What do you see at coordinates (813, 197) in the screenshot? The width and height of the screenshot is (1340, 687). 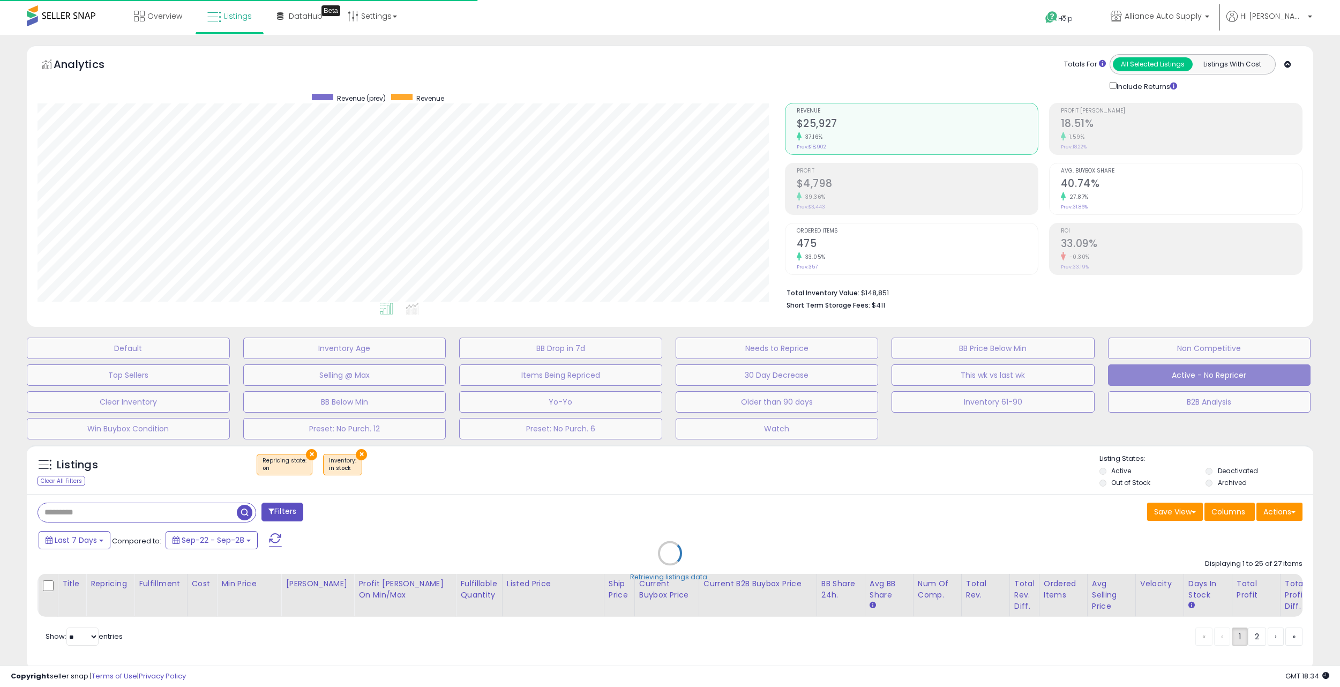 I see `small: 39.36%` at bounding box center [813, 197].